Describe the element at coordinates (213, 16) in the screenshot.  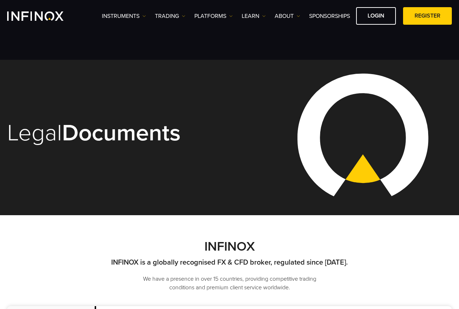
I see `a: PLATFORMS` at that location.